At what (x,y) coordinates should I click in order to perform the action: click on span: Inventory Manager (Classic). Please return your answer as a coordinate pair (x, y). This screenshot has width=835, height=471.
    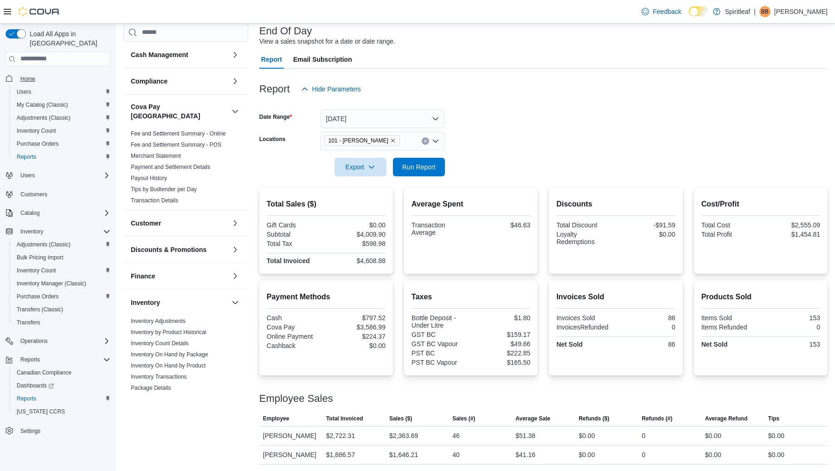
    Looking at the image, I should click on (62, 283).